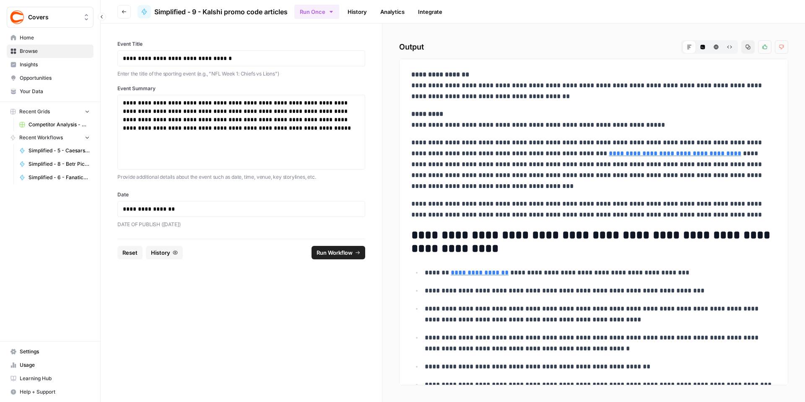  Describe the element at coordinates (221, 12) in the screenshot. I see `span: Simplified - 9 - Kalshi promo code articles` at that location.